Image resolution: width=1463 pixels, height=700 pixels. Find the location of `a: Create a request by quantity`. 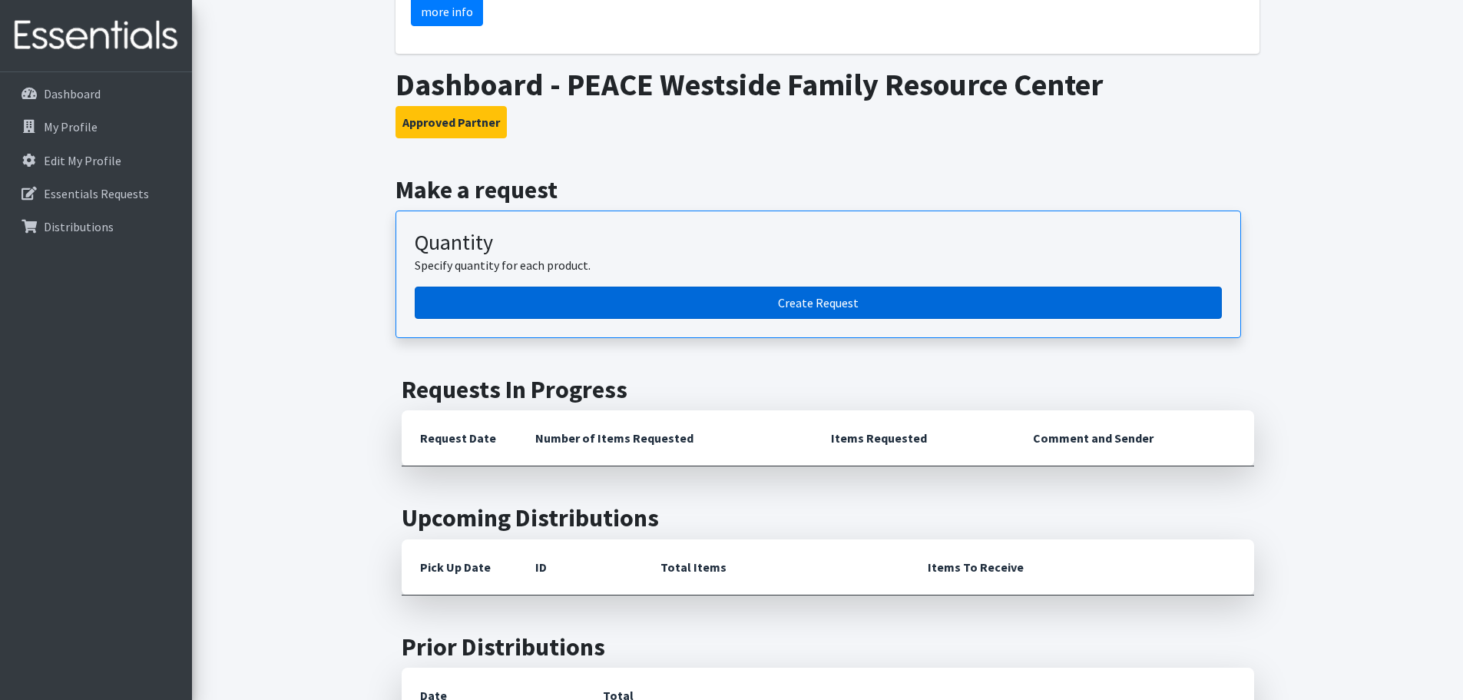

a: Create a request by quantity is located at coordinates (818, 303).